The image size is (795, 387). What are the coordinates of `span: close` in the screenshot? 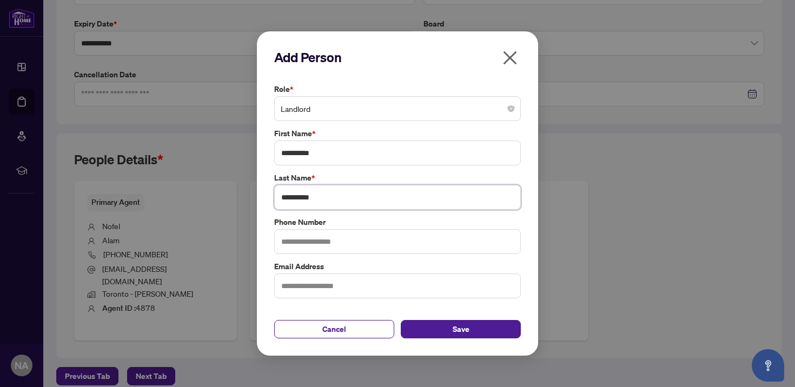 It's located at (510, 58).